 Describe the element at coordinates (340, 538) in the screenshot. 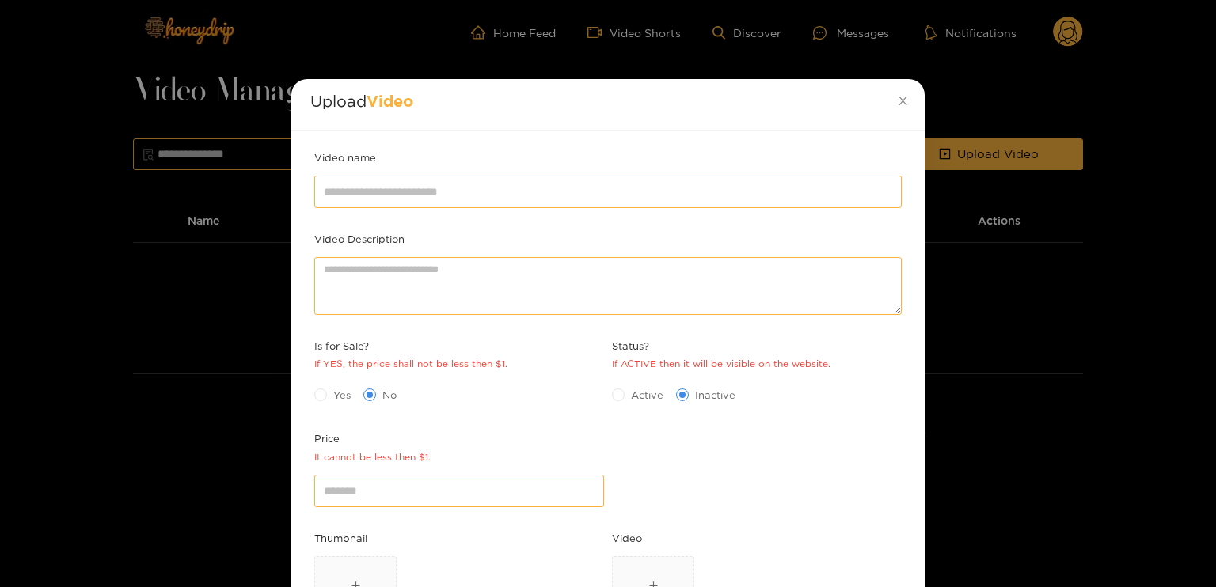

I see `label: Thumbnail` at that location.